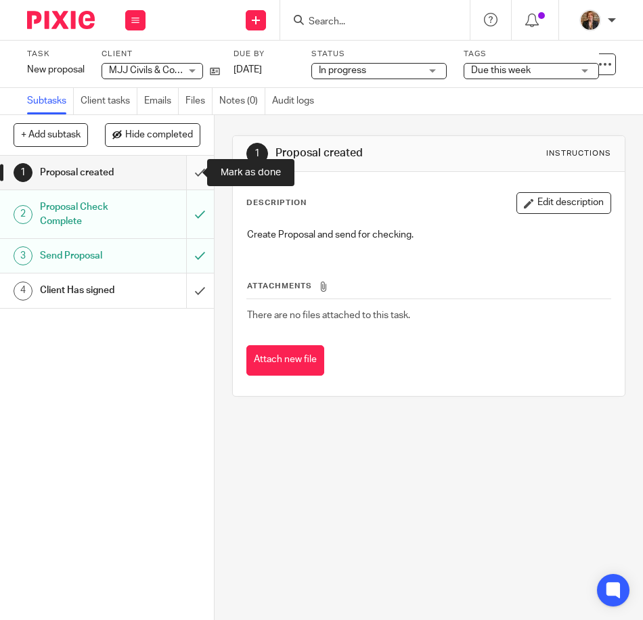 The width and height of the screenshot is (643, 620). Describe the element at coordinates (285, 360) in the screenshot. I see `button: Attach new file` at that location.